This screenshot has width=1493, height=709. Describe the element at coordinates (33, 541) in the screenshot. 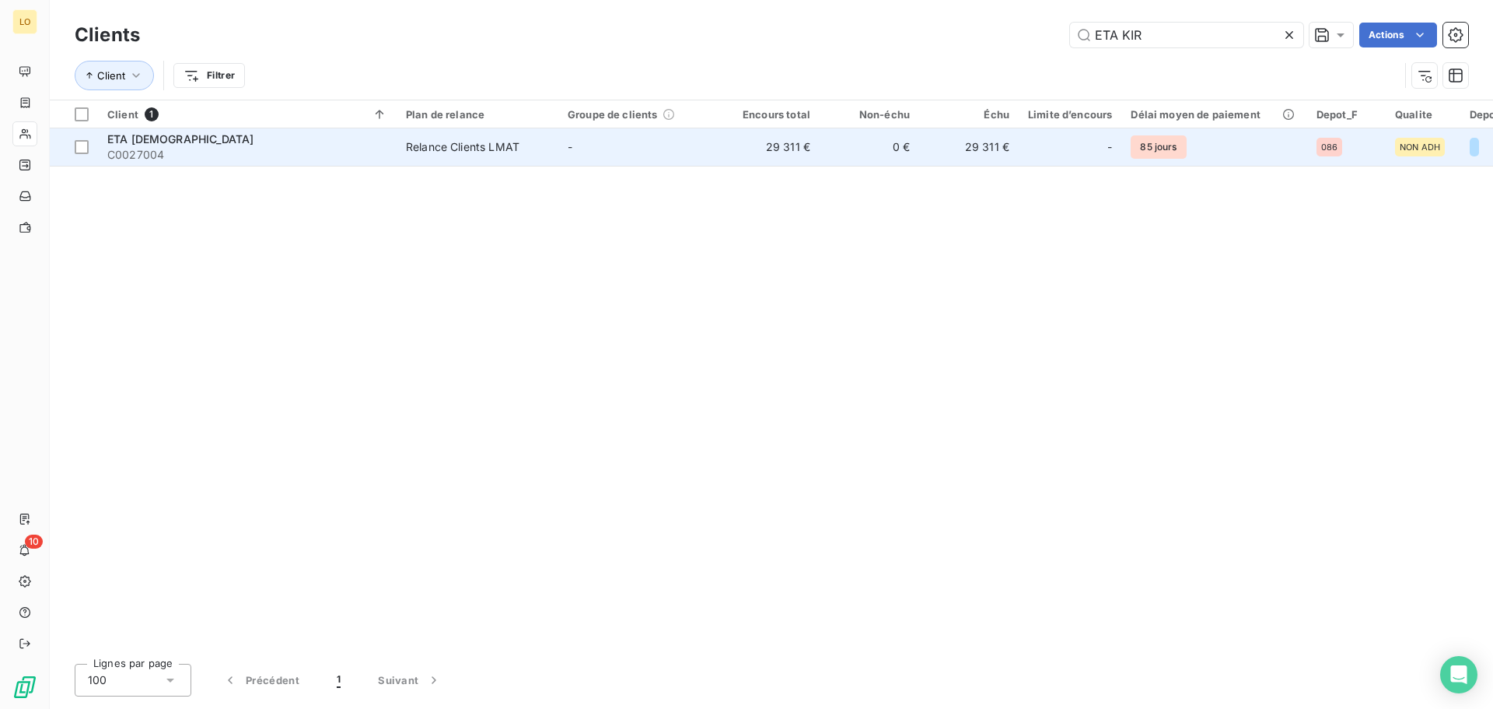

I see `span: 10` at that location.